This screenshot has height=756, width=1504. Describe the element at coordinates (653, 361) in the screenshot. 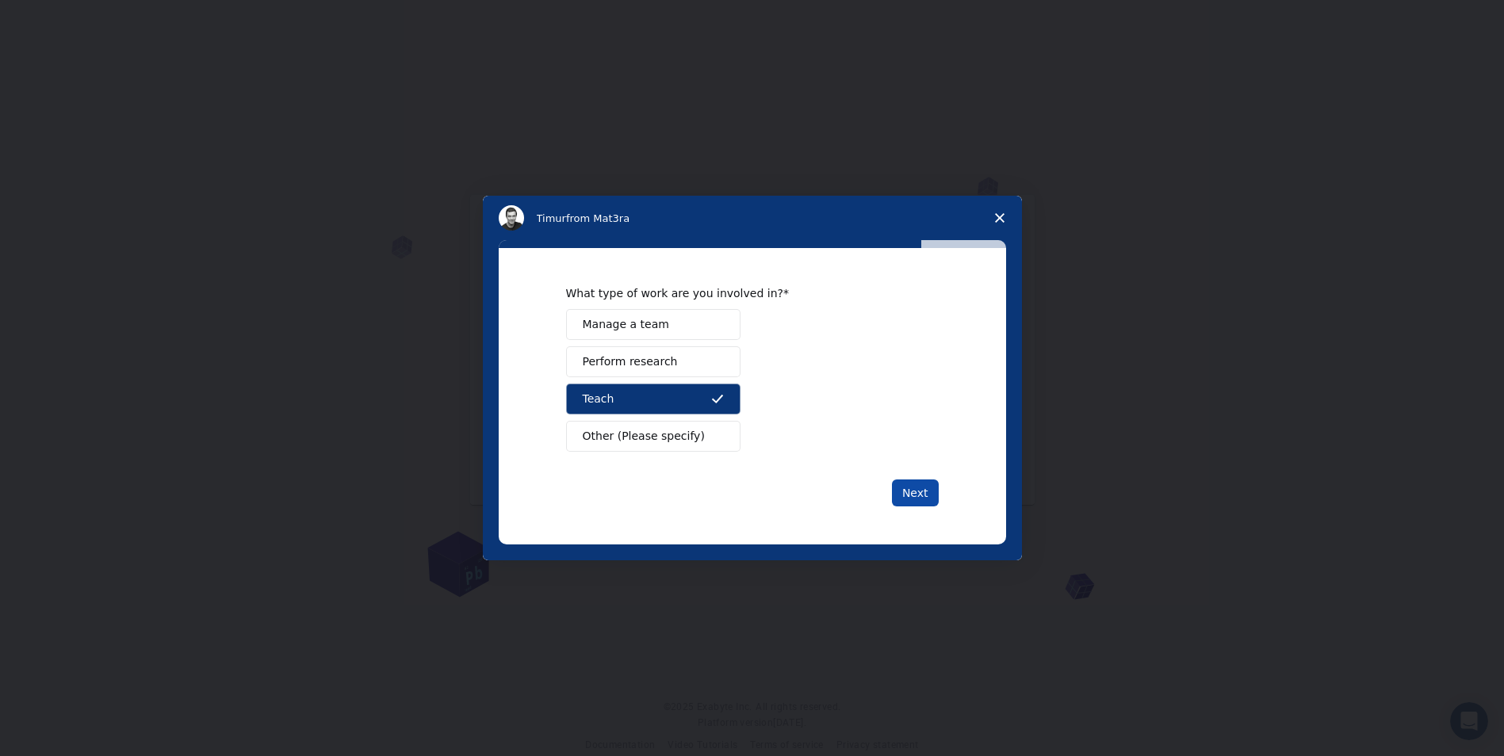

I see `button: Perform research` at that location.